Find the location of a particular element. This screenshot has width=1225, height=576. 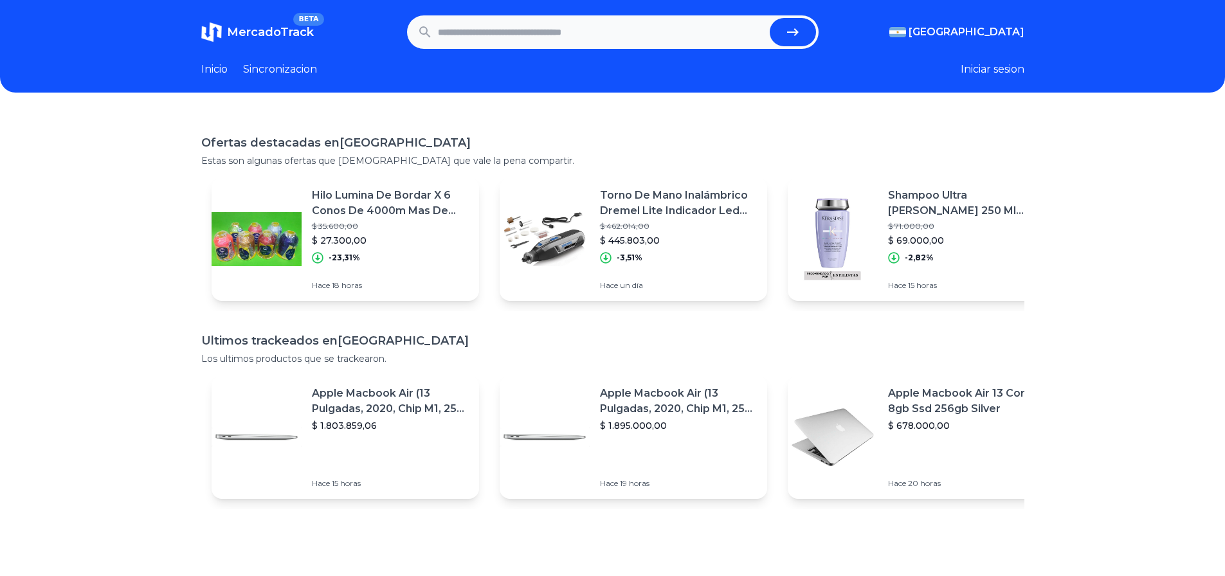

a: MercadoTrackBETA is located at coordinates (257, 32).